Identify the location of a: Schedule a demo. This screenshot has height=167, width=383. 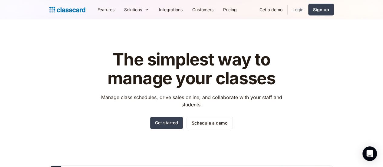
(209, 123).